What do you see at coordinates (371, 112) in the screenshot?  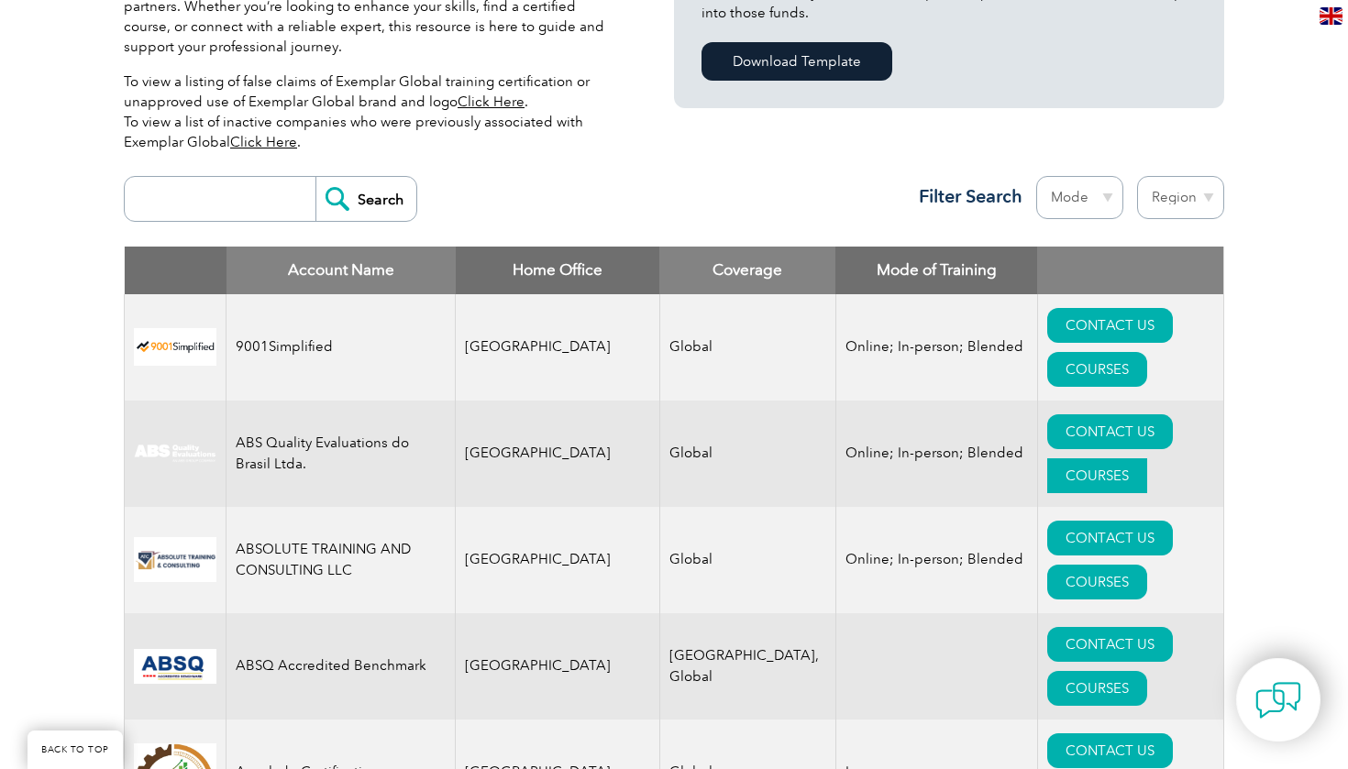 I see `p: To view a listing of false claims of Exemplar Global training certification or unapproved use of ...` at bounding box center [371, 112].